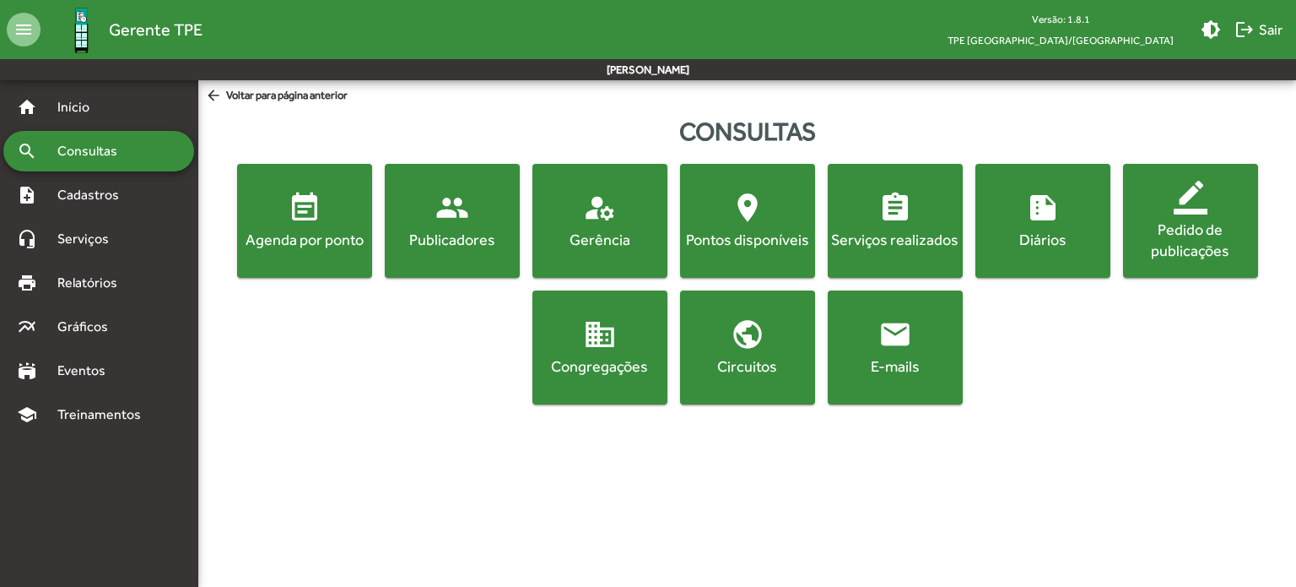 This screenshot has height=587, width=1296. What do you see at coordinates (452, 208) in the screenshot?
I see `mat-icon: people` at bounding box center [452, 208].